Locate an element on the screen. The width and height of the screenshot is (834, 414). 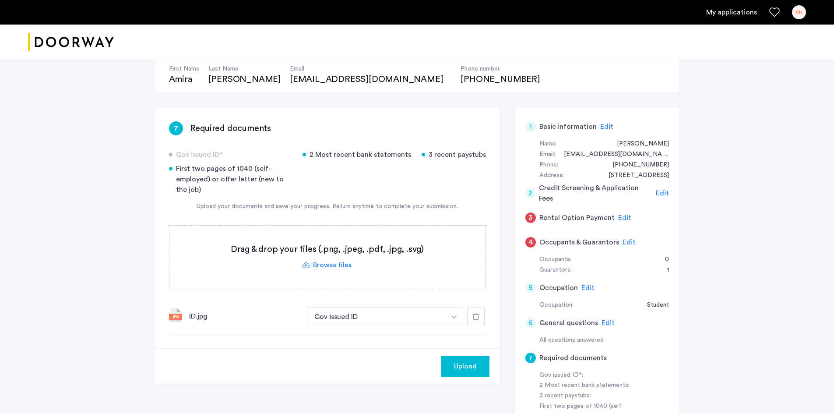
div: 2 Most recent bank statements: is located at coordinates (594, 385).